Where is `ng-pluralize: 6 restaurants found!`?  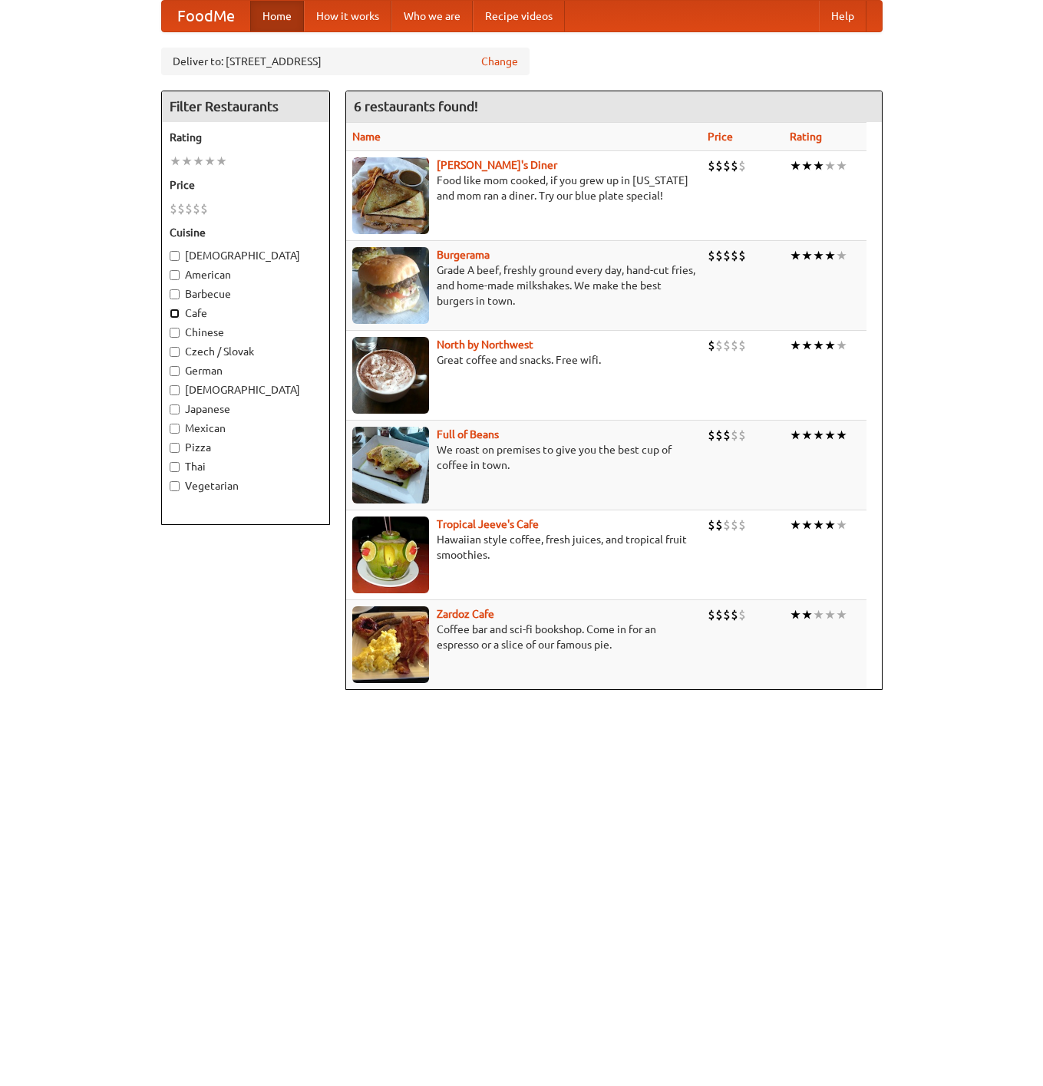 ng-pluralize: 6 restaurants found! is located at coordinates (416, 106).